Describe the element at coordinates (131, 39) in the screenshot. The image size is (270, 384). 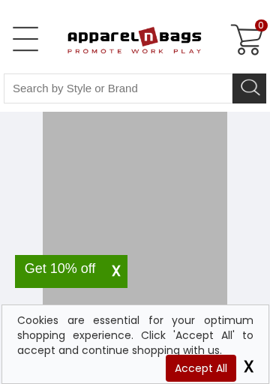
I see `img: ApparelnBags.com Official Website` at that location.